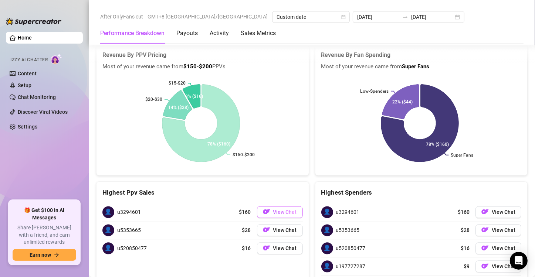 This screenshot has width=535, height=277. Describe the element at coordinates (244, 154) in the screenshot. I see `text: $150-$200` at that location.